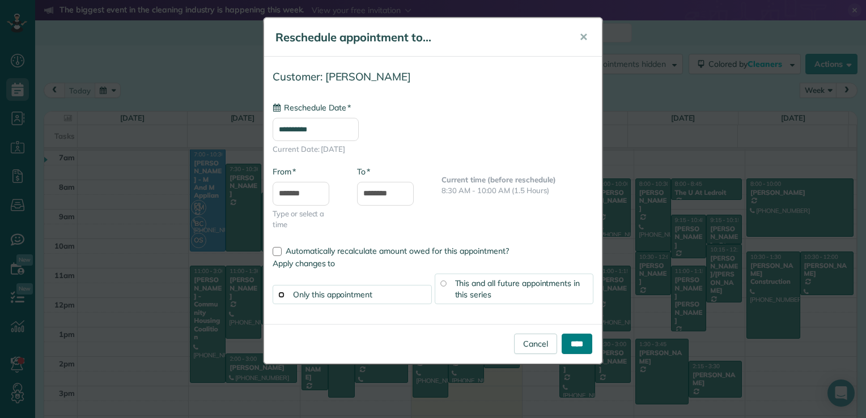 The width and height of the screenshot is (866, 418). What do you see at coordinates (536, 344) in the screenshot?
I see `a: Cancel` at bounding box center [536, 344].